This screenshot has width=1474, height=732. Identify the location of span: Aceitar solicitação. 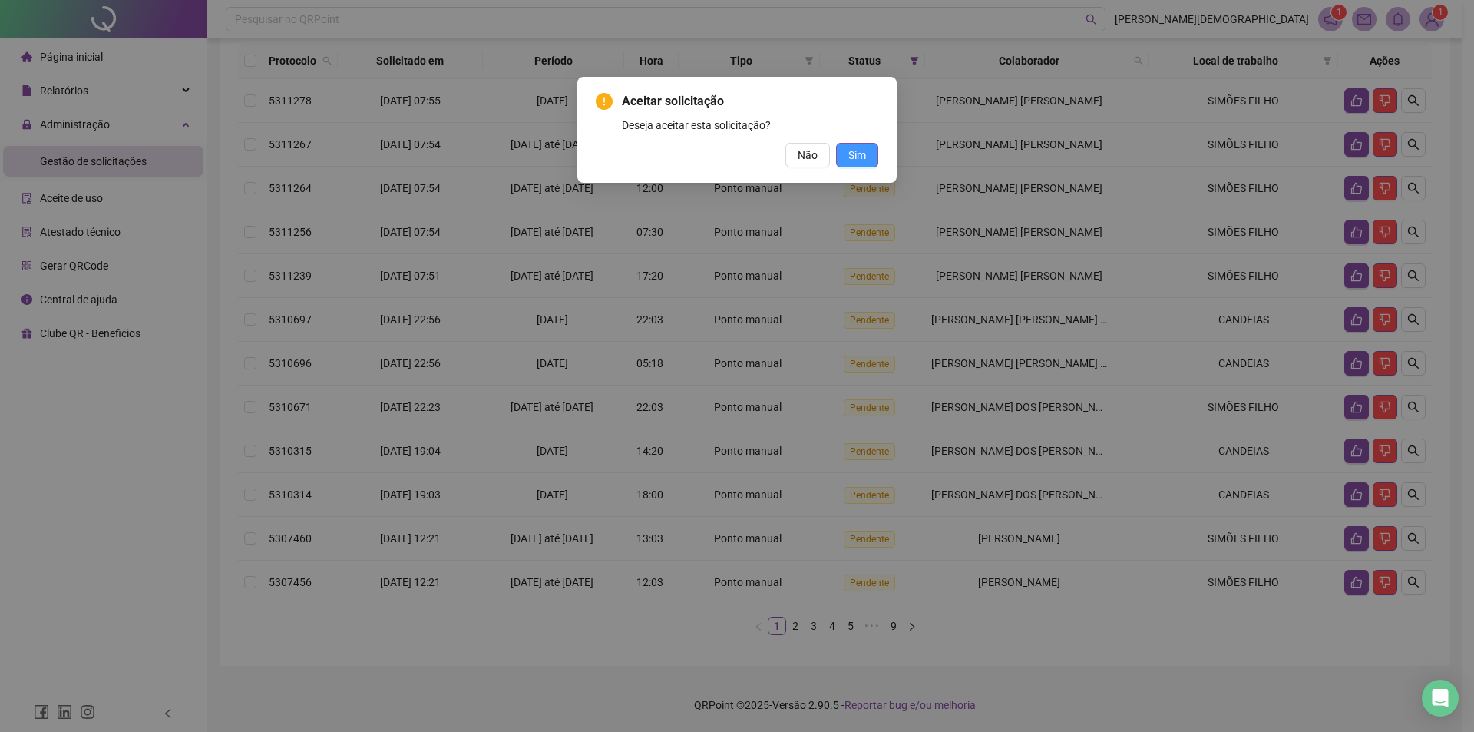
(750, 101).